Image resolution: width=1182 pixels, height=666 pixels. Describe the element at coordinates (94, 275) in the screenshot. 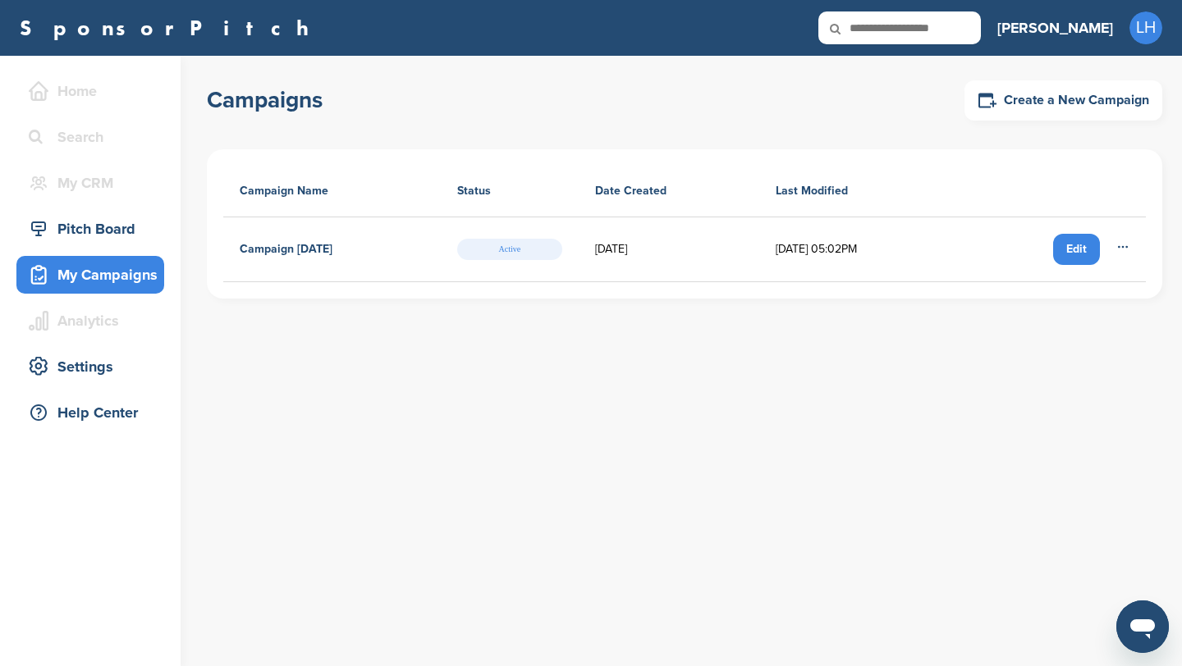

I see `div: My Campaigns` at that location.